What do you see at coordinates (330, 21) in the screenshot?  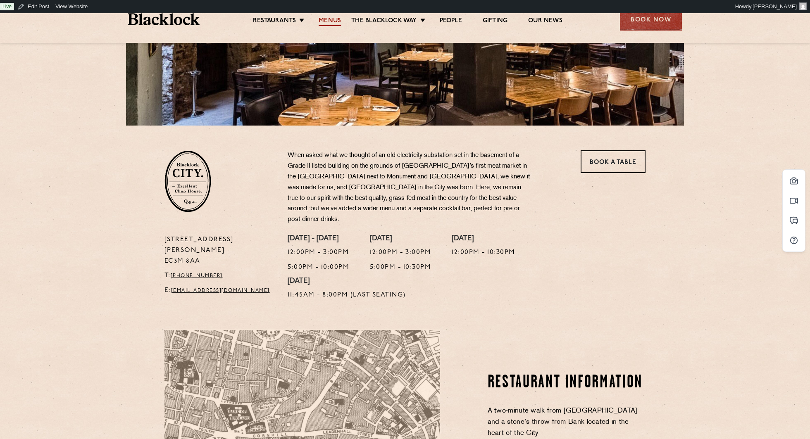 I see `a: Menus` at bounding box center [330, 21].